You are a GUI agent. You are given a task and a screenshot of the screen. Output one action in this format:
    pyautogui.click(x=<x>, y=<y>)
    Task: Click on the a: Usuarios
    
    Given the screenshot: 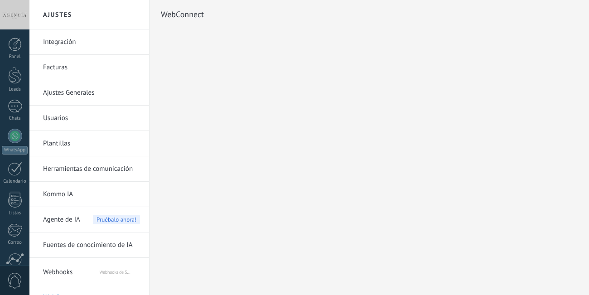 What is the action you would take?
    pyautogui.click(x=92, y=118)
    